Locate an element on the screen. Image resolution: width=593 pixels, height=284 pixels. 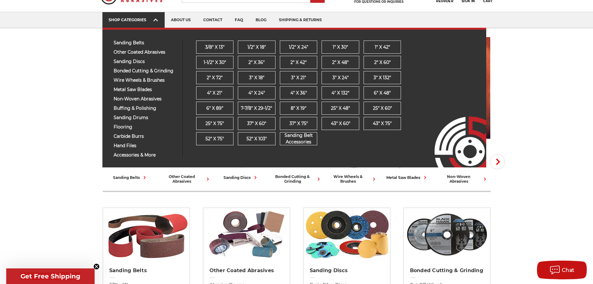
button: Close teaser is located at coordinates (97, 266).